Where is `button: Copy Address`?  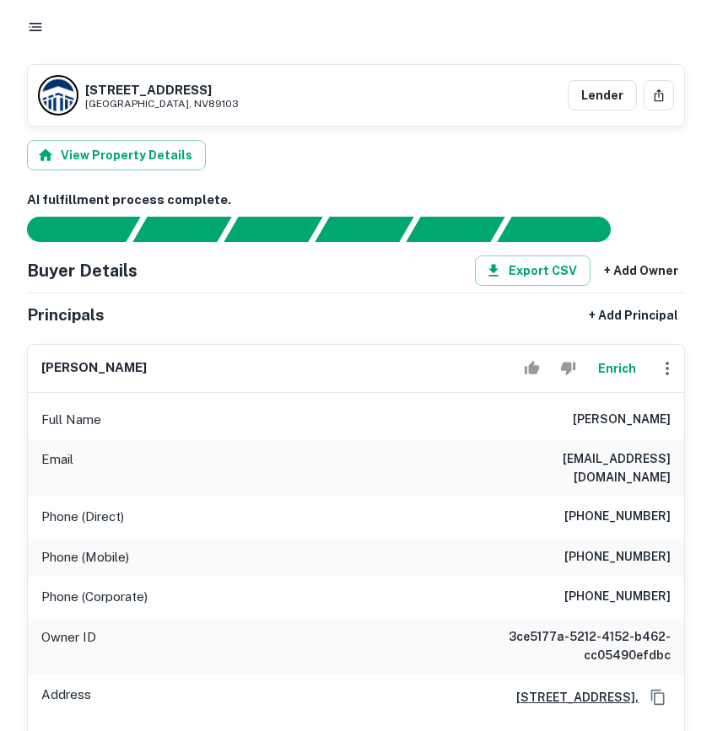 button: Copy Address is located at coordinates (658, 698).